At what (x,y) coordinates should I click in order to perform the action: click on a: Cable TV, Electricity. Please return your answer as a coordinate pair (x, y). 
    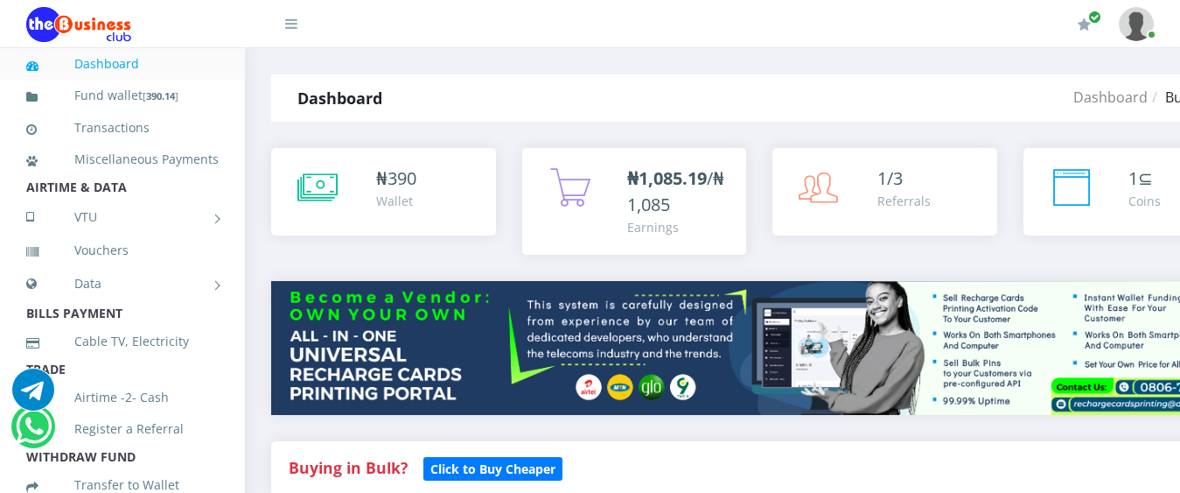
    Looking at the image, I should click on (123, 341).